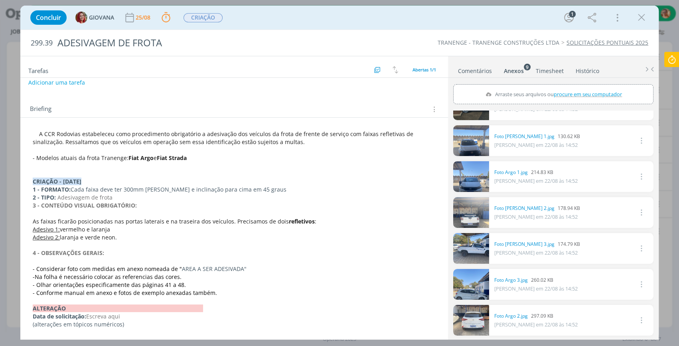 This screenshot has height=346, width=679. What do you see at coordinates (44, 197) in the screenshot?
I see `strong: 2 - TIPO:` at bounding box center [44, 197].